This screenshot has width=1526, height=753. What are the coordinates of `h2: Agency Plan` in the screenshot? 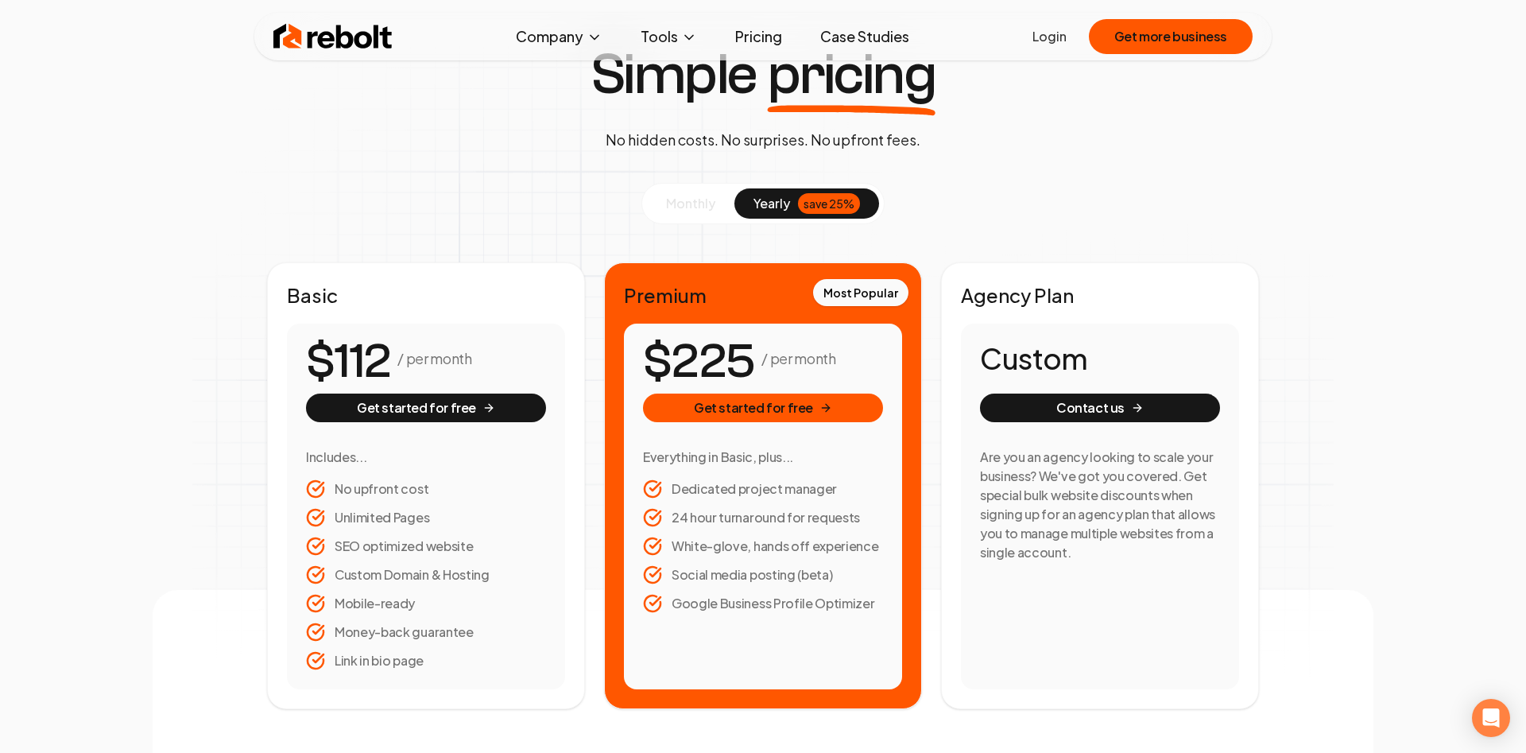 It's located at (1100, 295).